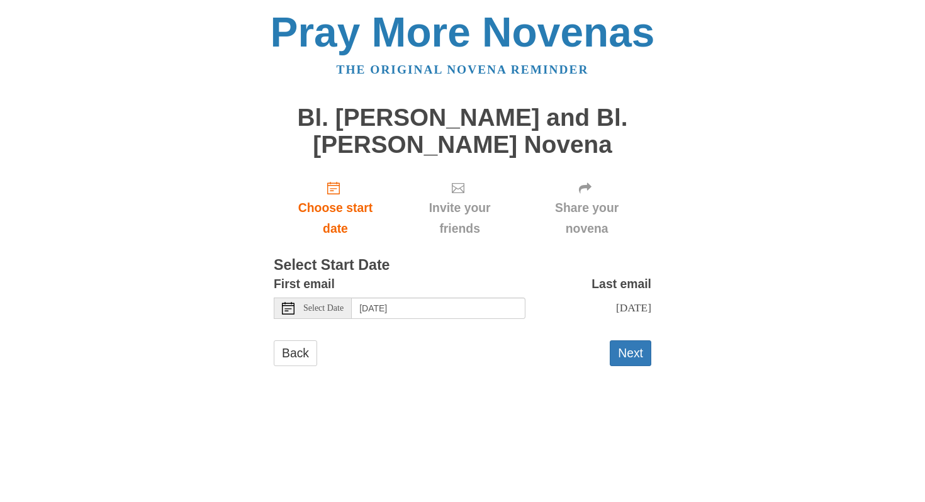 The image size is (925, 502). Describe the element at coordinates (335, 208) in the screenshot. I see `a: Choose start date` at that location.